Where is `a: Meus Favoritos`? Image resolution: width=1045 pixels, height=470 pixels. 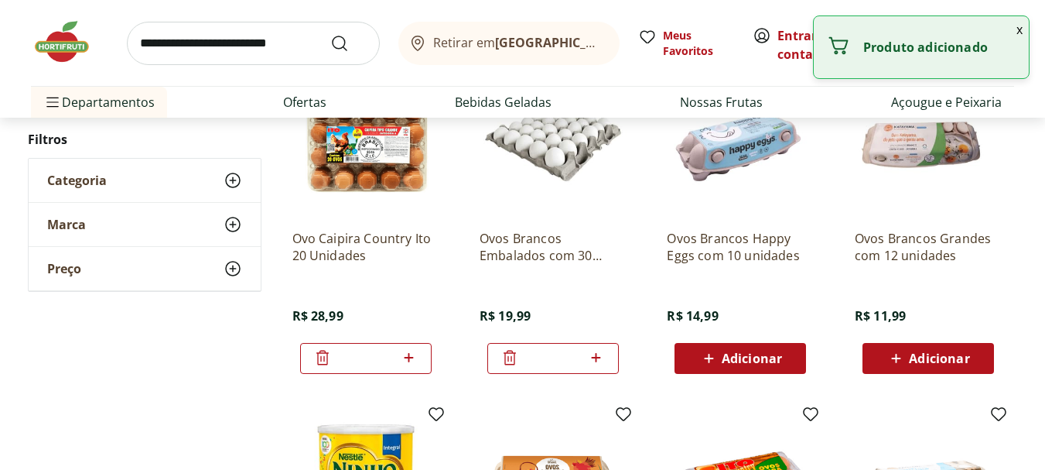
a: Meus Favoritos is located at coordinates (686, 43).